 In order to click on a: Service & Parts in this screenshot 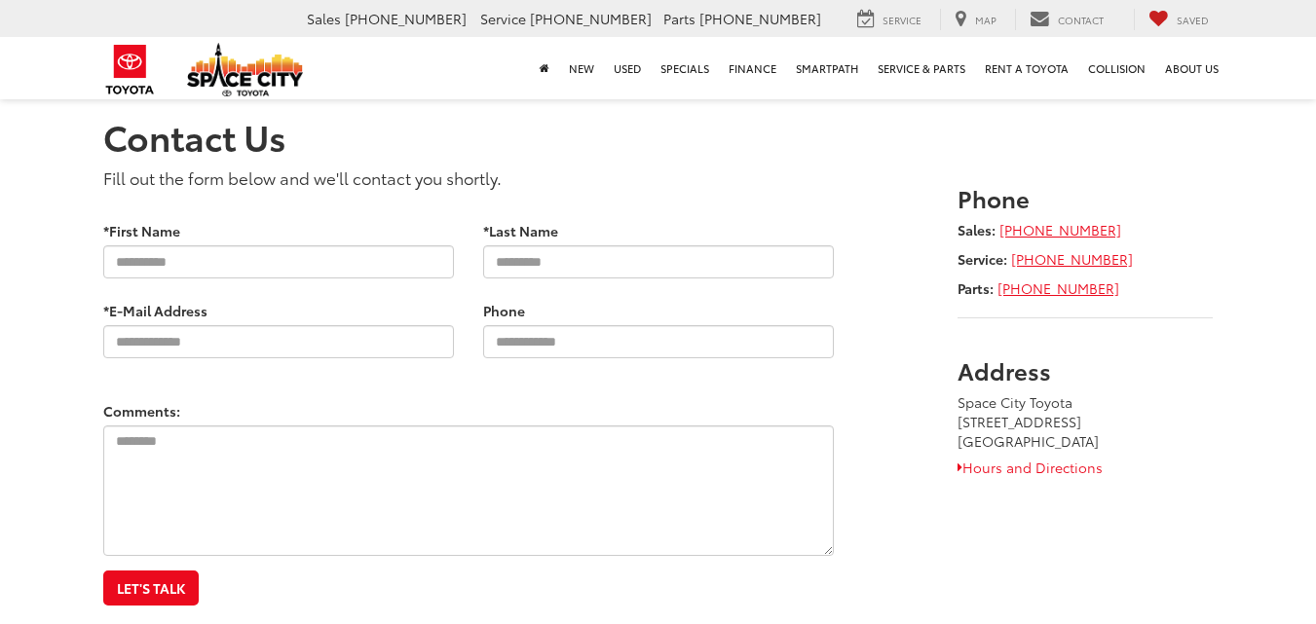, I will do `click(921, 68)`.